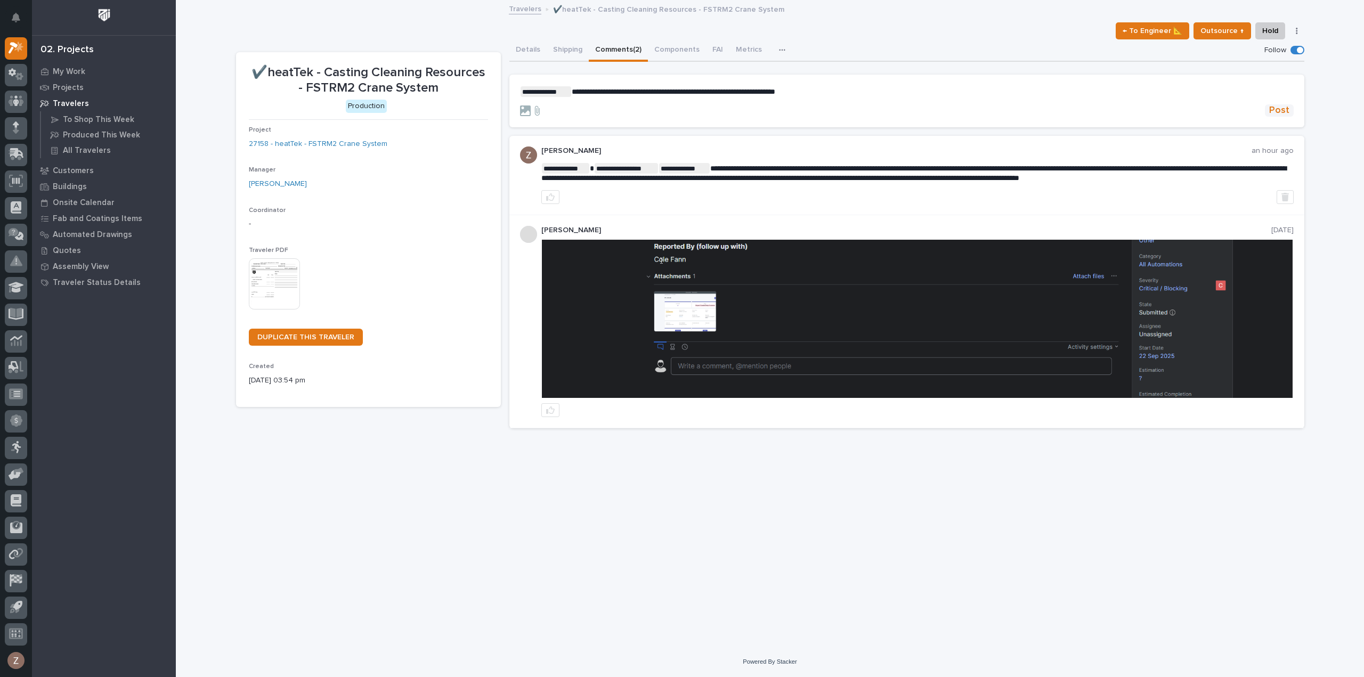 The image size is (1364, 677). I want to click on p: Fab and Coatings Items, so click(98, 219).